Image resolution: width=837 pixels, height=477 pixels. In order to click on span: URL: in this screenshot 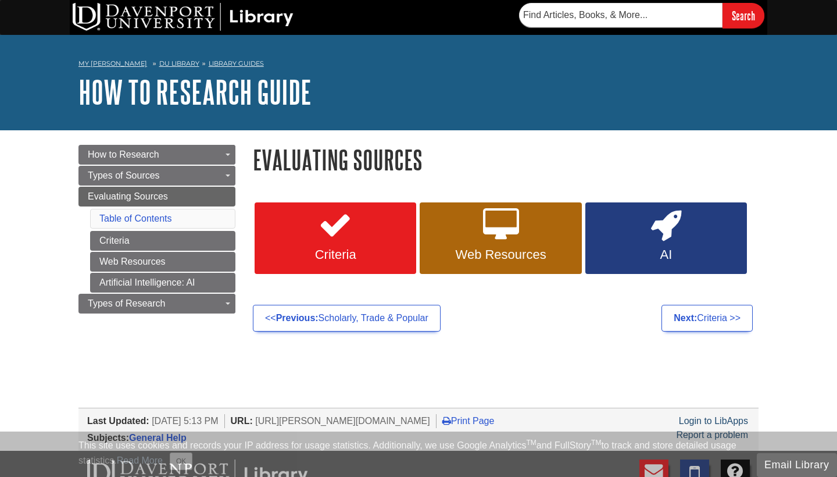, I will do `click(242, 420)`.